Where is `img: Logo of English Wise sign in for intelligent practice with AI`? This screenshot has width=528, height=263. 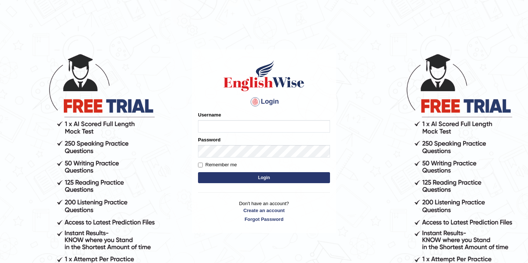
img: Logo of English Wise sign in for intelligent practice with AI is located at coordinates (264, 76).